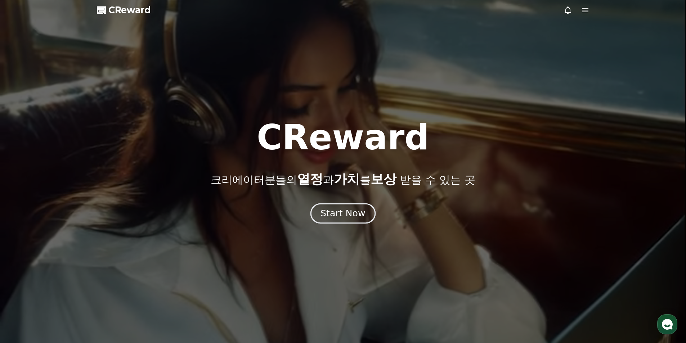 The height and width of the screenshot is (343, 686). Describe the element at coordinates (347, 179) in the screenshot. I see `span: 가치` at that location.